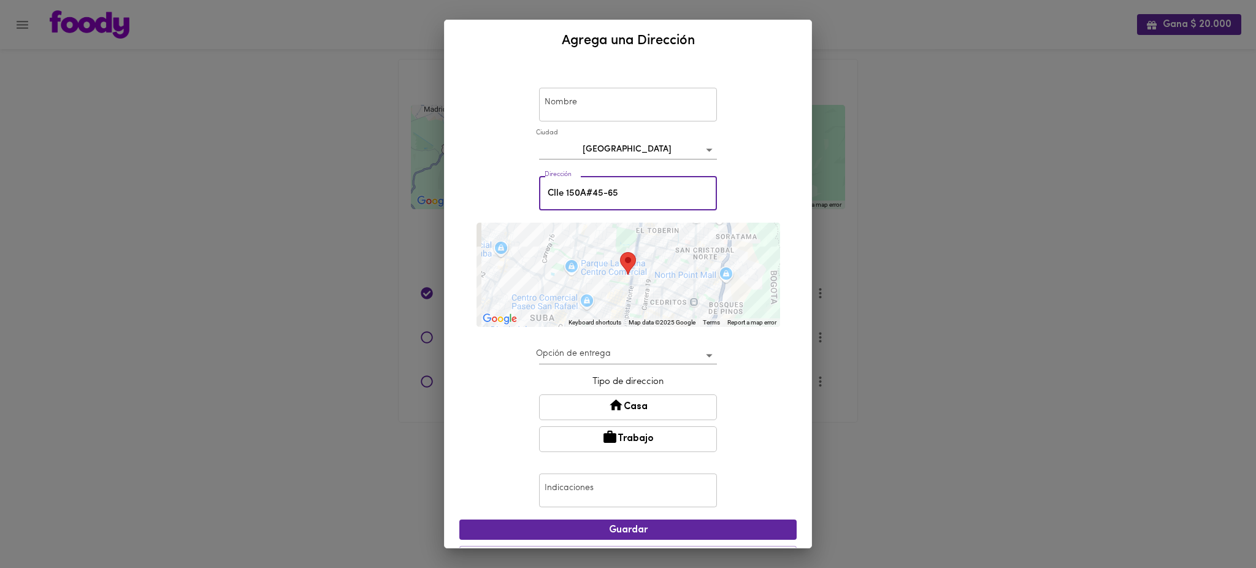  What do you see at coordinates (573, 354) in the screenshot?
I see `label: Opción de entrega` at bounding box center [573, 354].